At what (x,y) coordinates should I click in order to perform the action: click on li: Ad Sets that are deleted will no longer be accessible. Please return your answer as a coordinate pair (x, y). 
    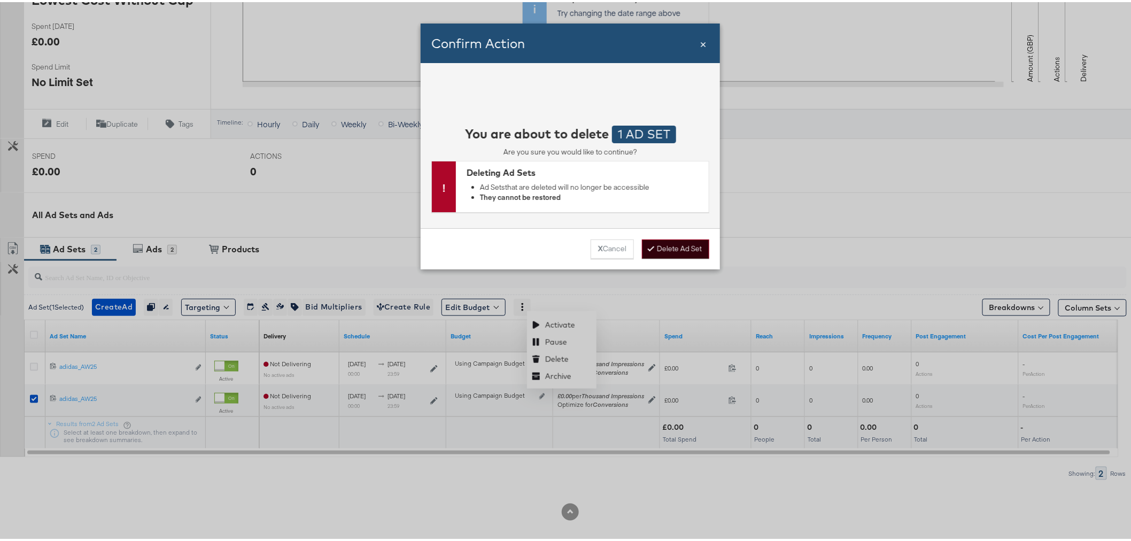
    Looking at the image, I should click on (592, 186).